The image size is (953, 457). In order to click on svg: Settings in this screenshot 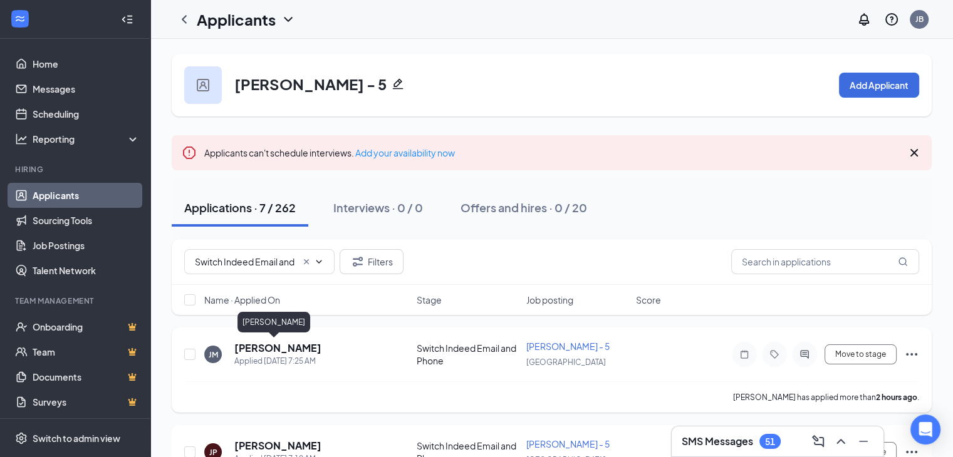, I will do `click(21, 438)`.